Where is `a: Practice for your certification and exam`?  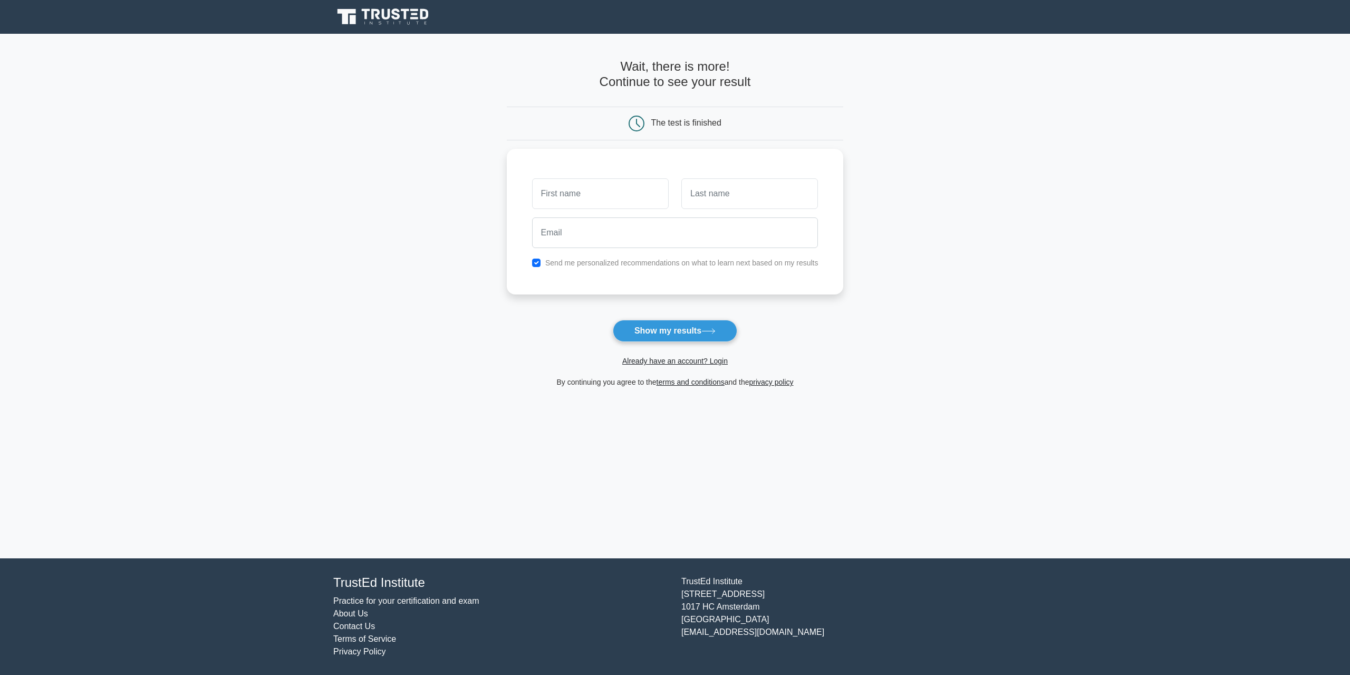 a: Practice for your certification and exam is located at coordinates (406, 600).